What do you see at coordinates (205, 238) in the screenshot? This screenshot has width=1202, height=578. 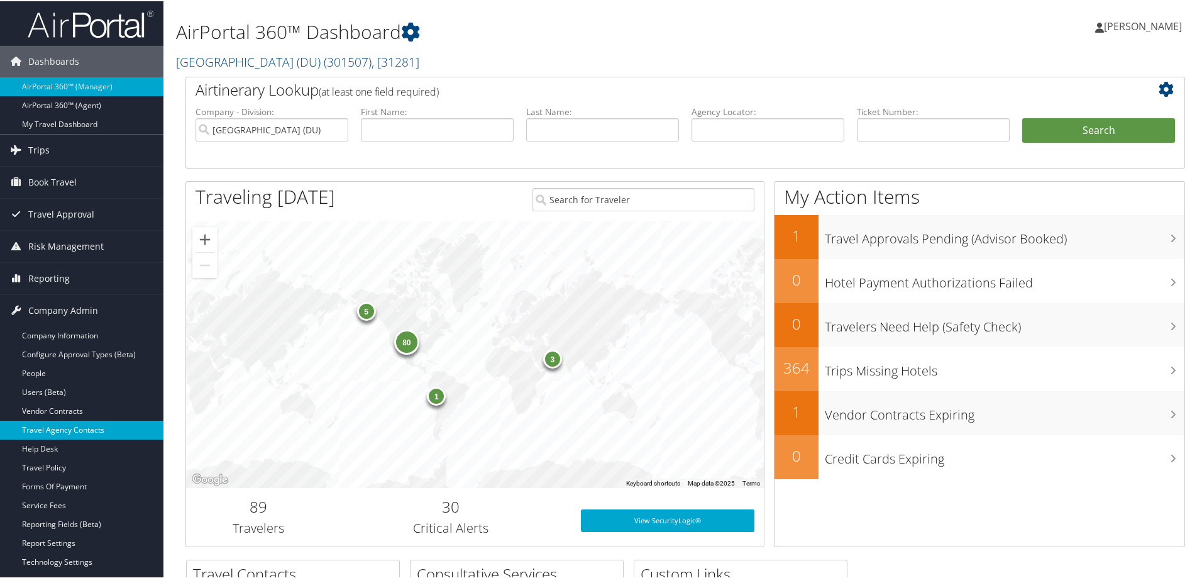 I see `button: Zoom in` at bounding box center [205, 238].